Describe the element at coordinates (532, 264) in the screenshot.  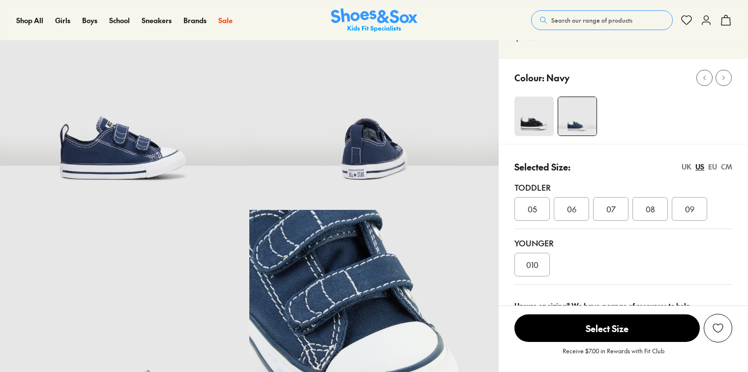
I see `span: 010` at that location.